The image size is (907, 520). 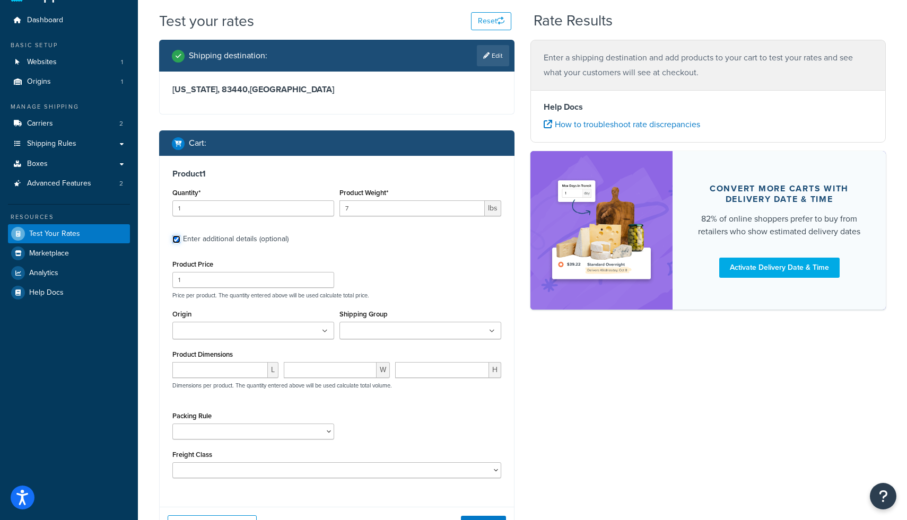 I want to click on li: Origins, so click(x=69, y=82).